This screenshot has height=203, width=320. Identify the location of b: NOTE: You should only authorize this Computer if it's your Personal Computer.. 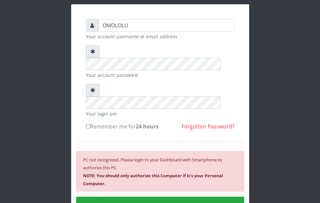
(153, 179).